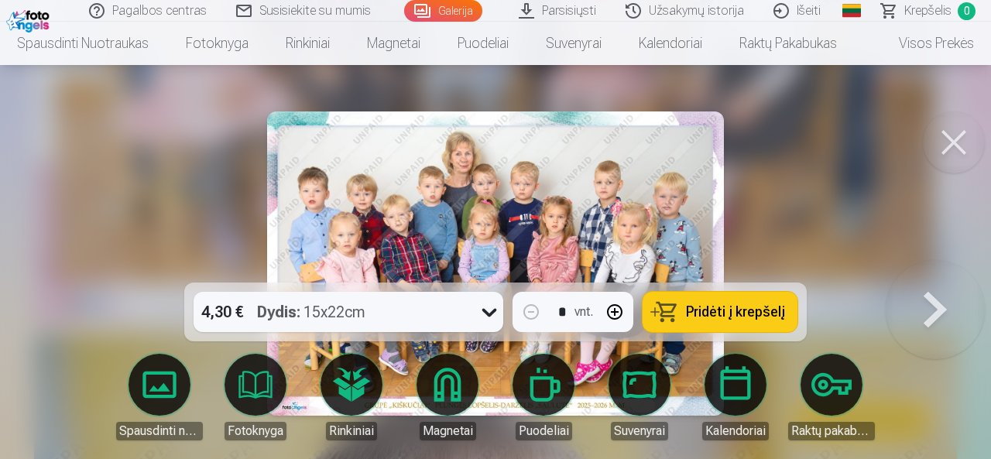 This screenshot has height=459, width=991. What do you see at coordinates (447, 431) in the screenshot?
I see `div: Magnetai` at bounding box center [447, 431].